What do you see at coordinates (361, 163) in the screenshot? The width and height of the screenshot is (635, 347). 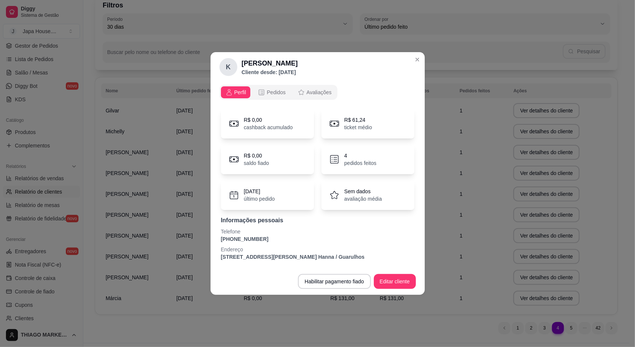 I see `p: pedidos feitos` at bounding box center [361, 163].